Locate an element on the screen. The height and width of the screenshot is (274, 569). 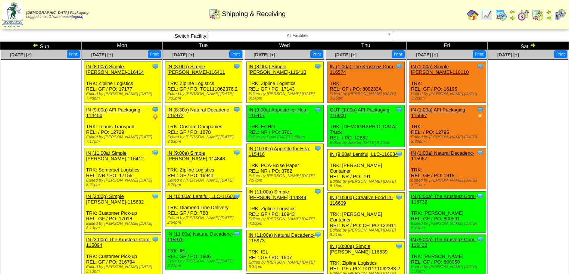
a: IN (8:30a) Natural Decadenc-115972 is located at coordinates (199, 113).